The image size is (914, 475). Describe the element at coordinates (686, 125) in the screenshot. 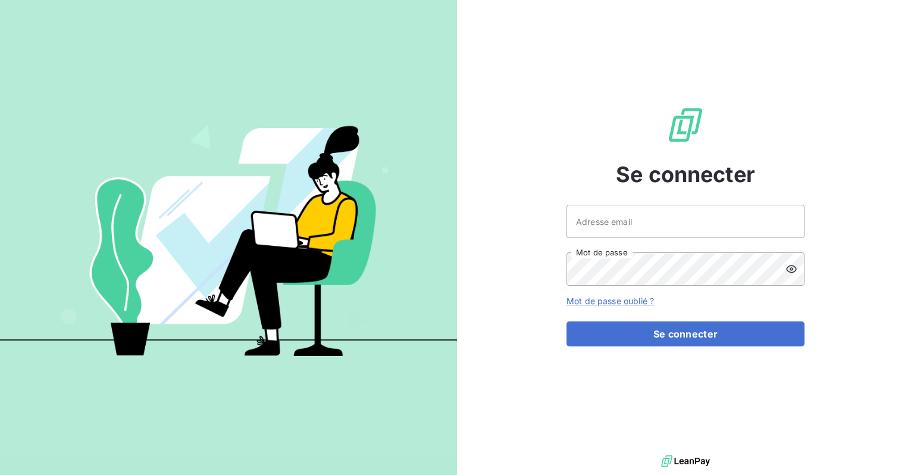

I see `img: Logo LeanPay` at that location.